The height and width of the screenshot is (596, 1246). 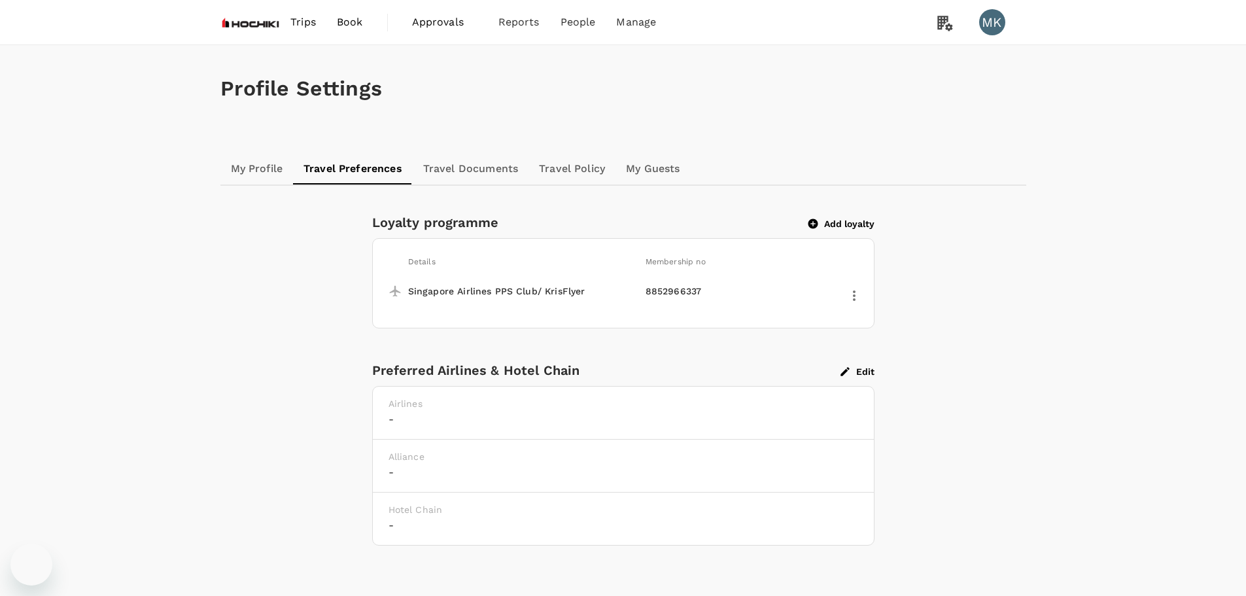 What do you see at coordinates (675, 262) in the screenshot?
I see `span: Membership no` at bounding box center [675, 262].